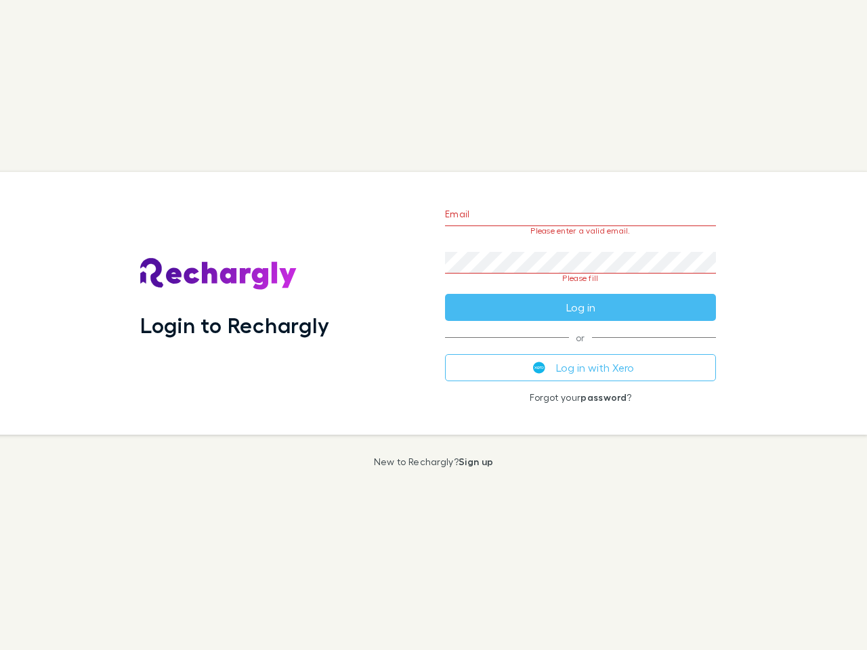 The image size is (867, 650). Describe the element at coordinates (433, 462) in the screenshot. I see `p: New to Rechargly?` at that location.